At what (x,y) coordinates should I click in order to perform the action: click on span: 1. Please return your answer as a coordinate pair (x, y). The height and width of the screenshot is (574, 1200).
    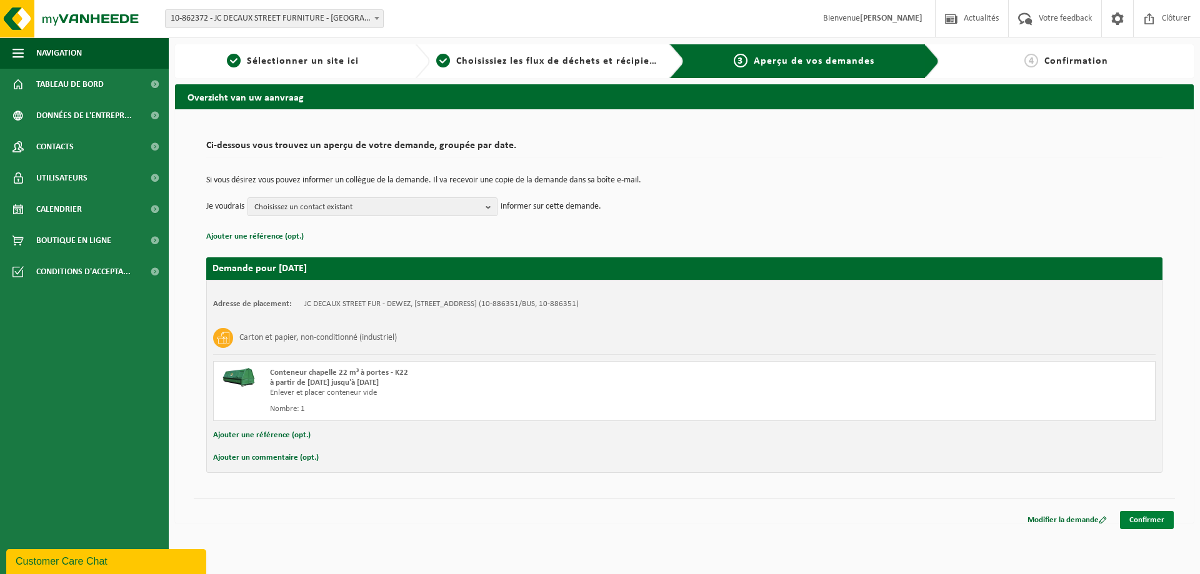
    Looking at the image, I should click on (234, 61).